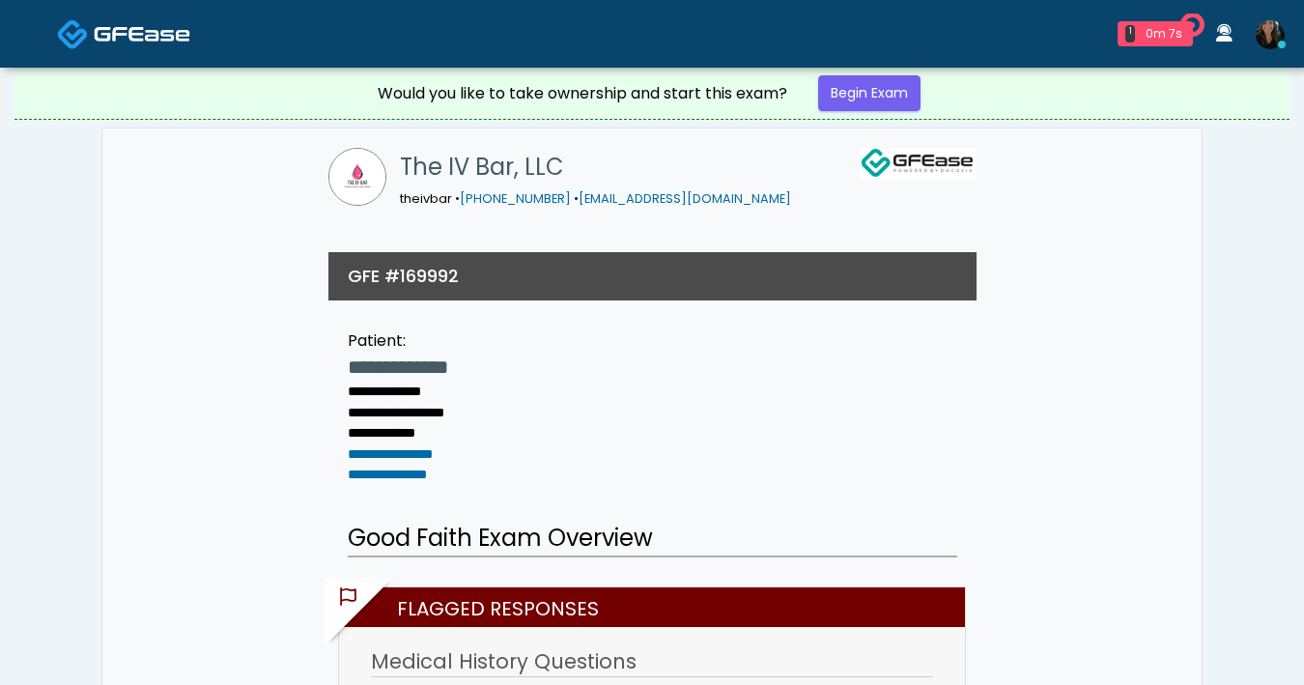  I want to click on div: Would you like to take ownership and start this exam?, so click(582, 94).